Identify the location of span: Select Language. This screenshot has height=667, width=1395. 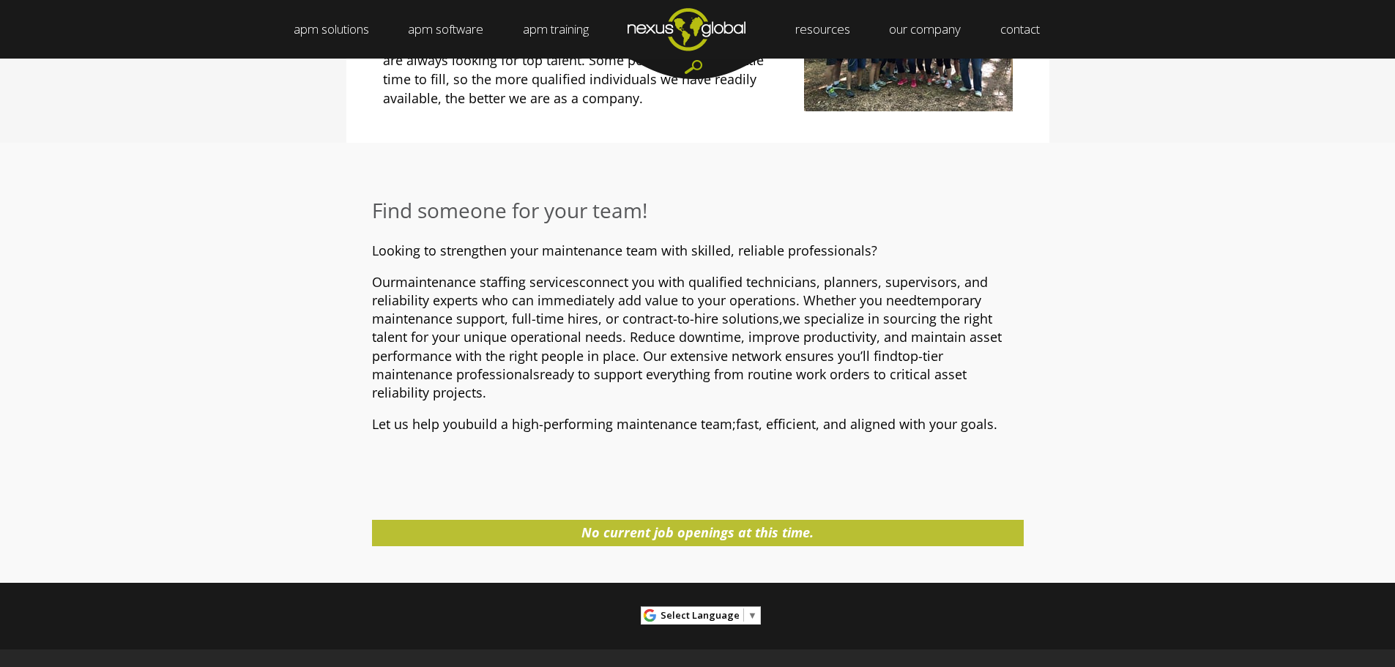
(700, 615).